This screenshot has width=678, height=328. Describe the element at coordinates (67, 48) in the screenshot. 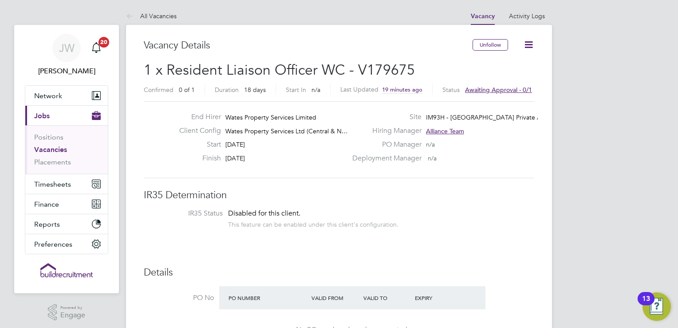

I see `span: JW` at that location.